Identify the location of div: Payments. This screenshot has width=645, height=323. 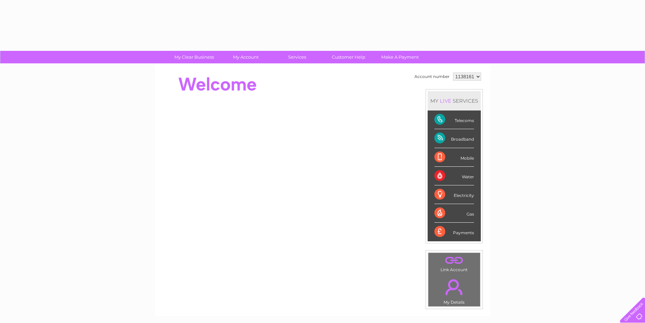
(454, 232).